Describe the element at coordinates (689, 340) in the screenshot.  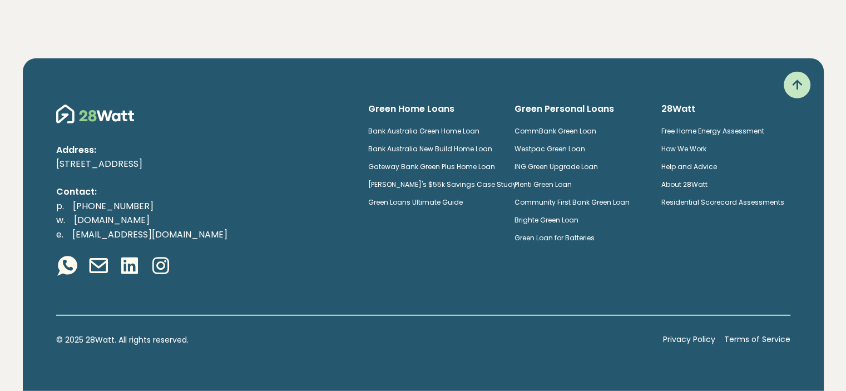
I see `a: Privacy Policy` at that location.